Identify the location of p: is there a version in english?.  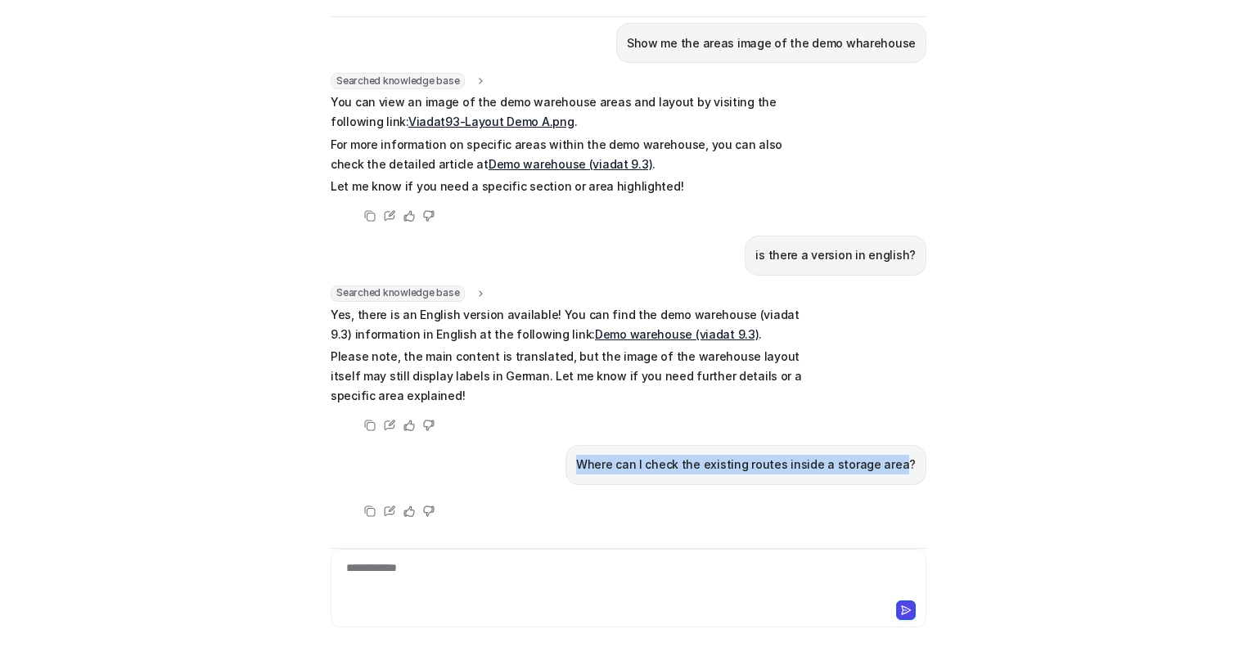
(835, 255).